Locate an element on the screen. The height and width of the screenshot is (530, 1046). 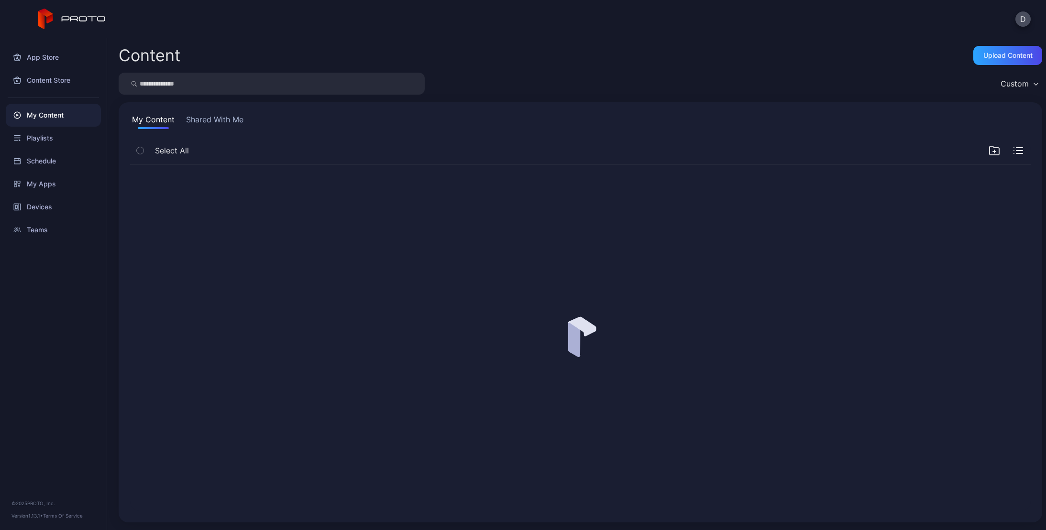
div: Playlists is located at coordinates (53, 138).